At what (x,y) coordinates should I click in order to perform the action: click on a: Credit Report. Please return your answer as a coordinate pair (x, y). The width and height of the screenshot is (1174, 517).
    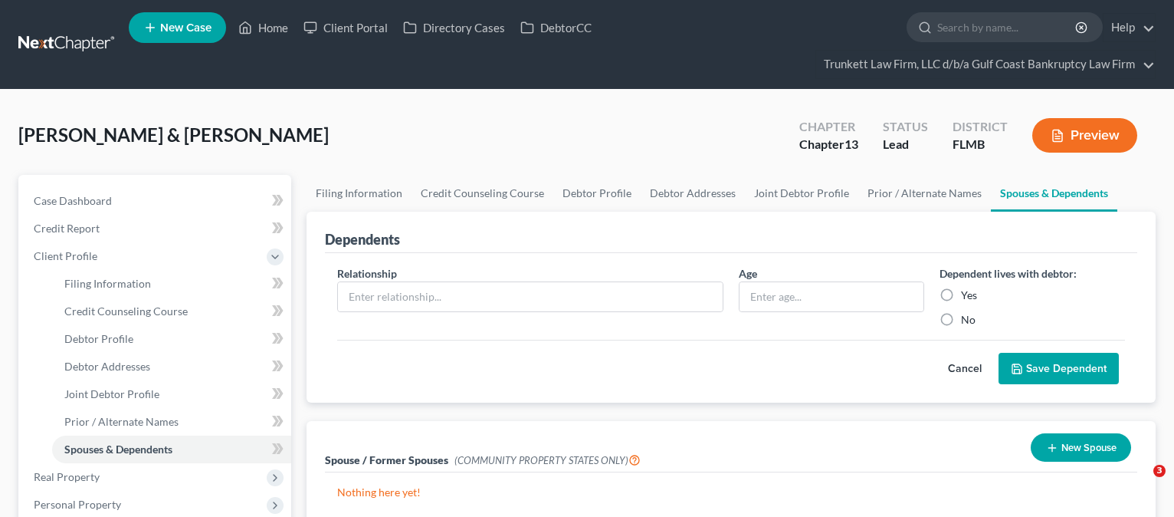
    Looking at the image, I should click on (156, 228).